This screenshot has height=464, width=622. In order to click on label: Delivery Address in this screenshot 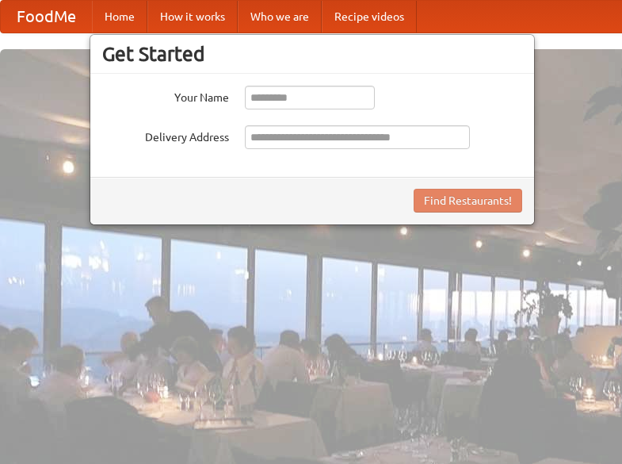, I will do `click(166, 135)`.